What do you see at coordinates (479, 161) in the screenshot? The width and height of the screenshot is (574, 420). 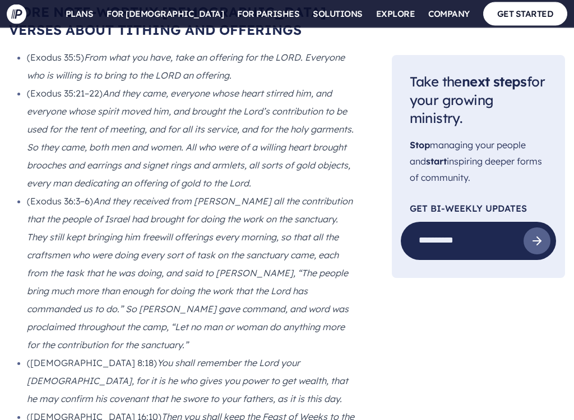 I see `p: managing your people and inspiring deeper forms of community.` at bounding box center [479, 161].